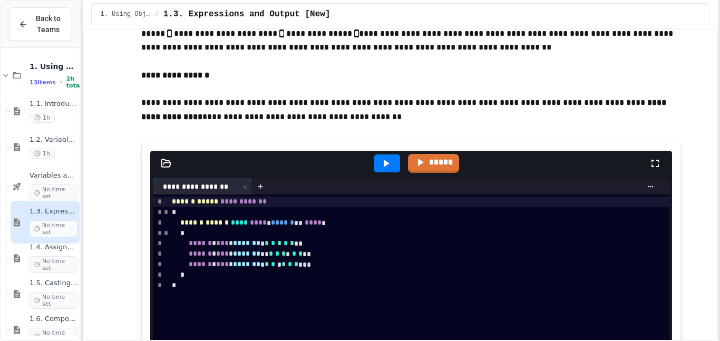 This screenshot has width=720, height=341. What do you see at coordinates (48, 24) in the screenshot?
I see `span: Back to Teams` at bounding box center [48, 24].